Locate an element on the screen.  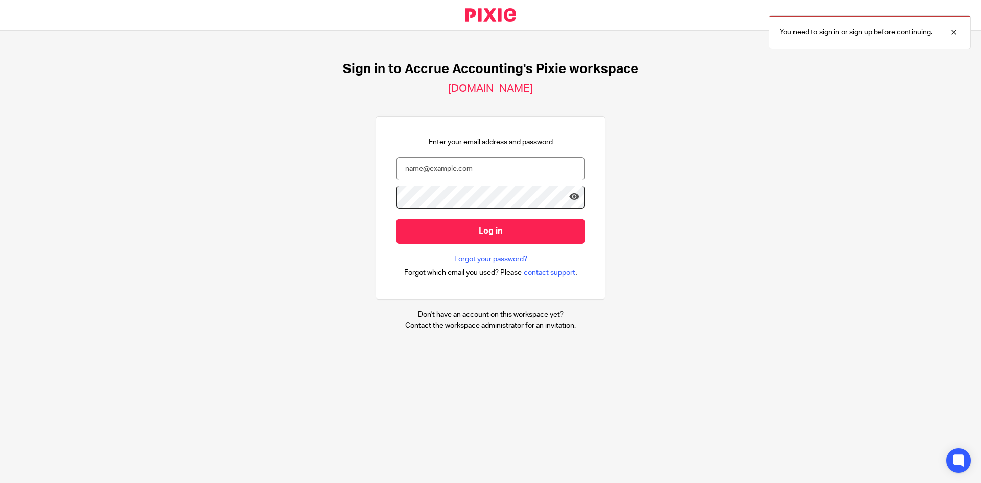
a: Forgot your password? is located at coordinates (490, 259).